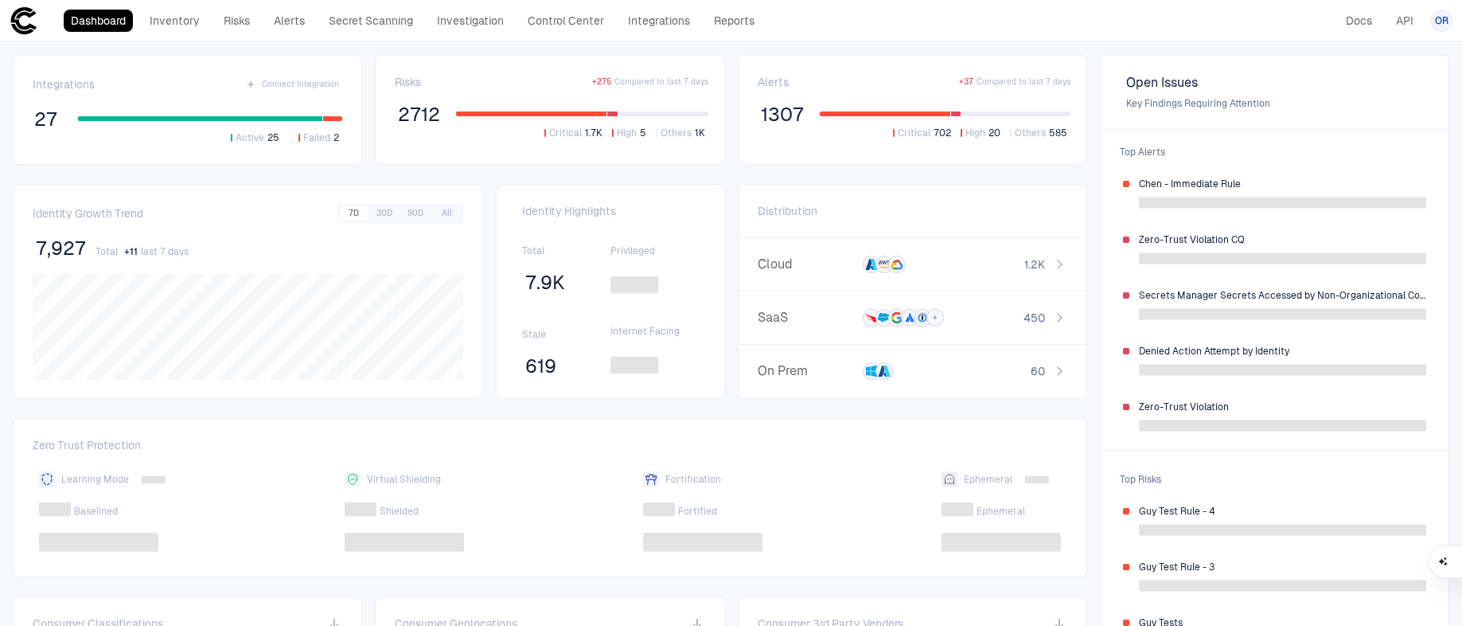  Describe the element at coordinates (610, 211) in the screenshot. I see `span: Identity Highlights` at that location.